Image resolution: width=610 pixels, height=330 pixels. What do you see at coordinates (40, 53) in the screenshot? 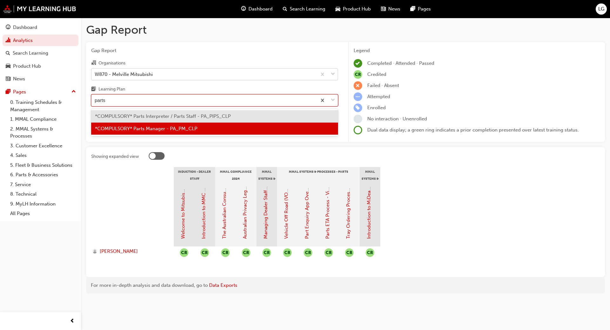
I see `a: Search Learning` at bounding box center [40, 53].